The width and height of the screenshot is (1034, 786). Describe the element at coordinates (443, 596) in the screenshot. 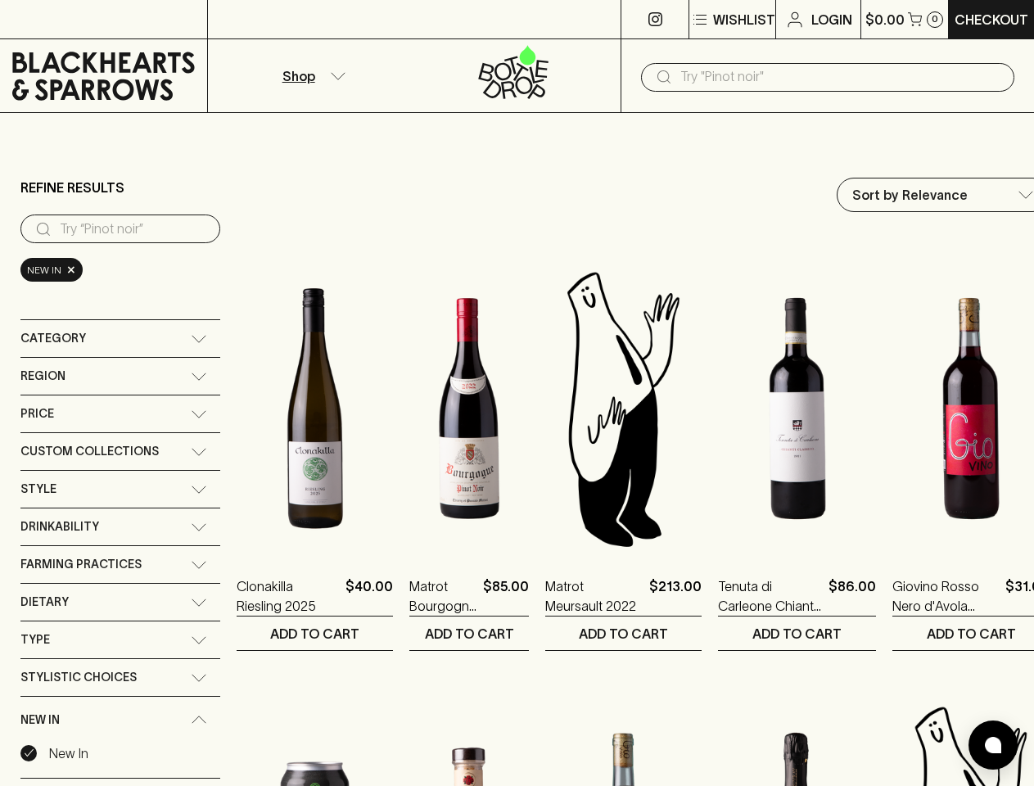

I see `p: Matrot Bourgogne Rouge 2022` at that location.